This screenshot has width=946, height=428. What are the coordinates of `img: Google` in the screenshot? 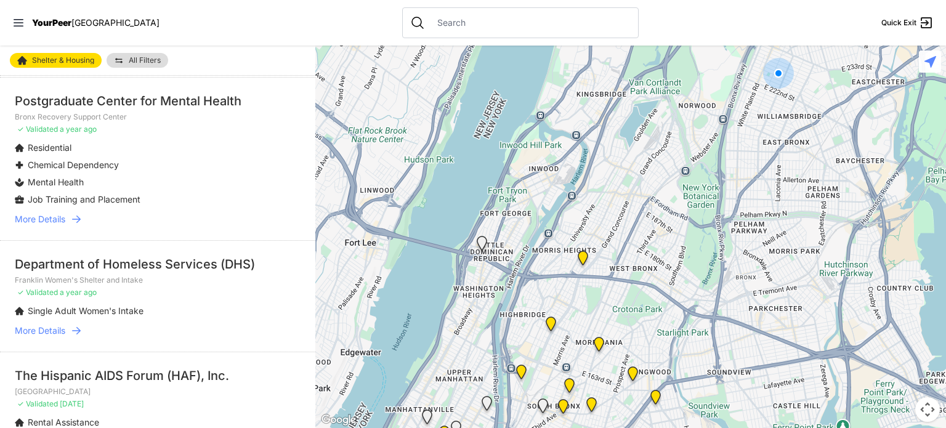 It's located at (339, 420).